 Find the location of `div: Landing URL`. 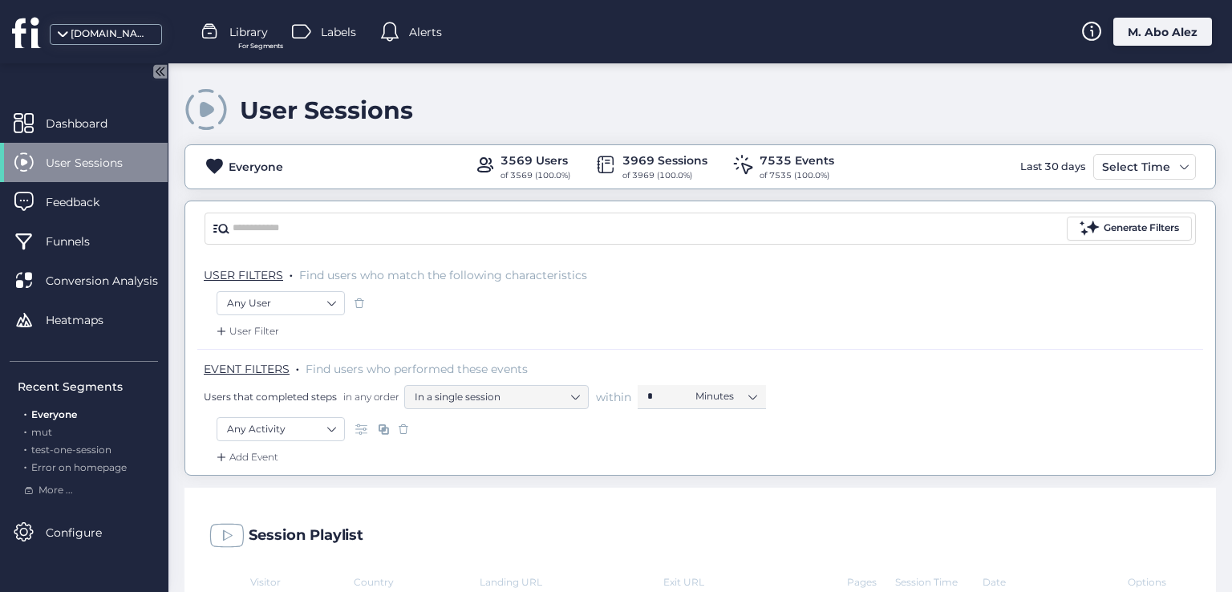

div: Landing URL is located at coordinates (571, 582).